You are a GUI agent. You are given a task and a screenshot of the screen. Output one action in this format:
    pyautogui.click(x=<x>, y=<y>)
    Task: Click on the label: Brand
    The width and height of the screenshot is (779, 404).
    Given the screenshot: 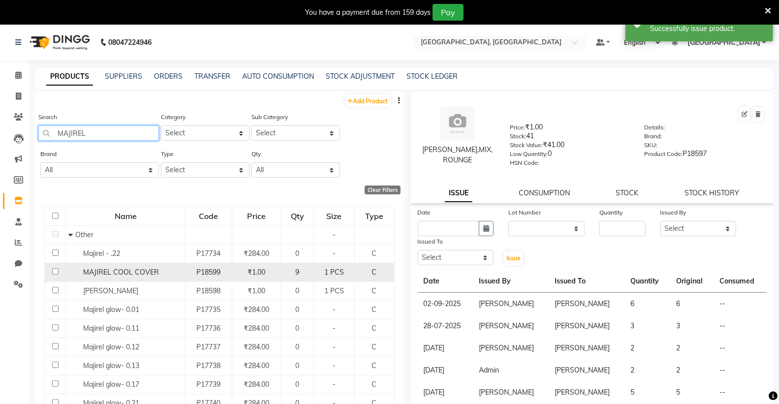 What is the action you would take?
    pyautogui.click(x=48, y=154)
    